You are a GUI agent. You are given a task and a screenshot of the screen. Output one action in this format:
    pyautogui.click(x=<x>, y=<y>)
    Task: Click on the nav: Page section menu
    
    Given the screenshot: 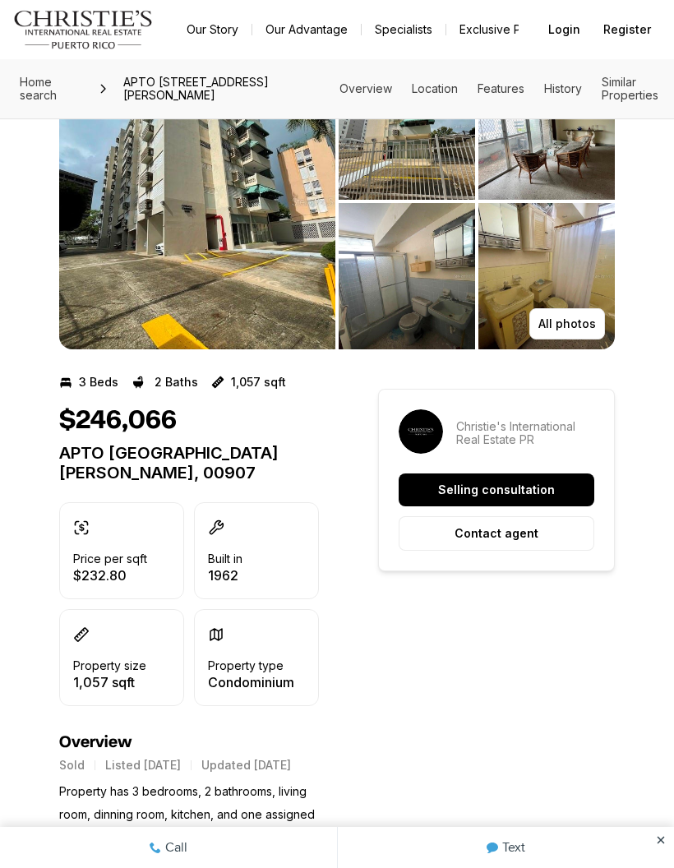 What is the action you would take?
    pyautogui.click(x=500, y=89)
    